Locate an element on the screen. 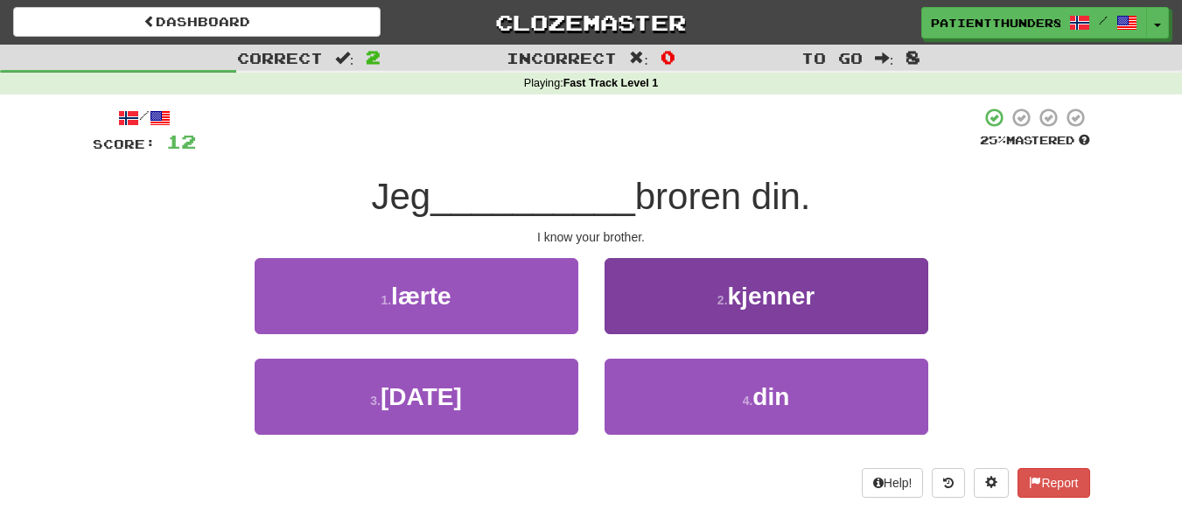  span: Jeg is located at coordinates (401, 196).